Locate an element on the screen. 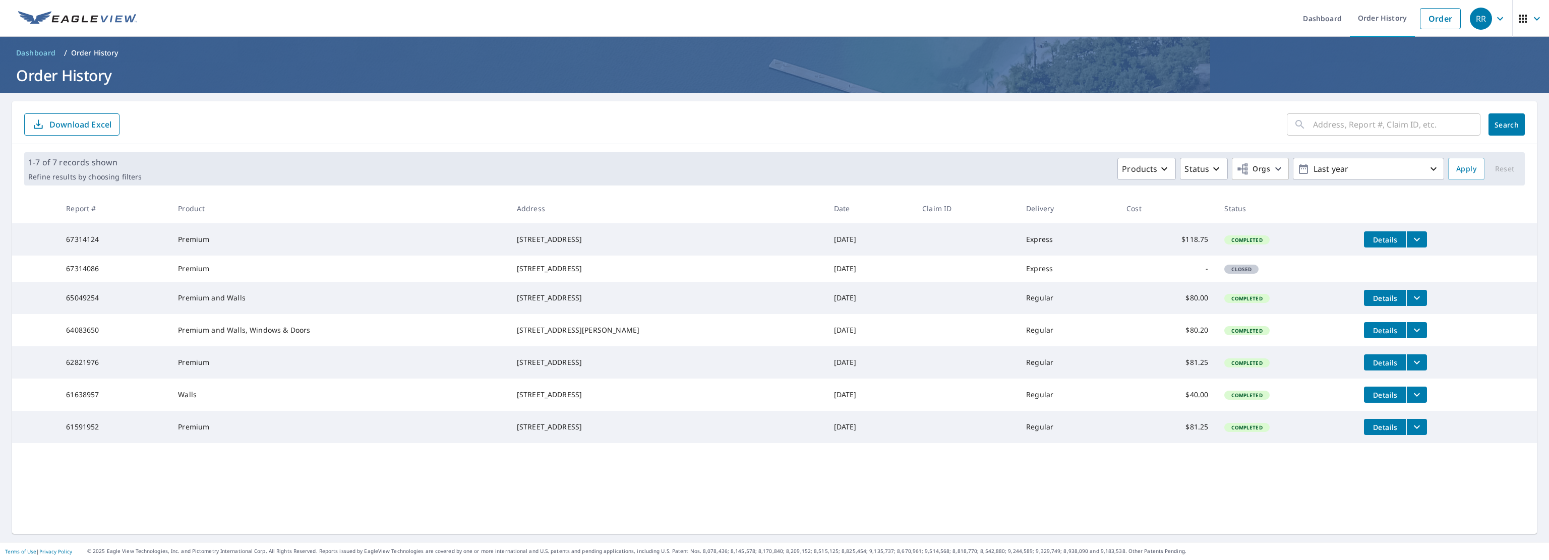 The height and width of the screenshot is (560, 1549). button: detailsBtn-65049254 is located at coordinates (1385, 298).